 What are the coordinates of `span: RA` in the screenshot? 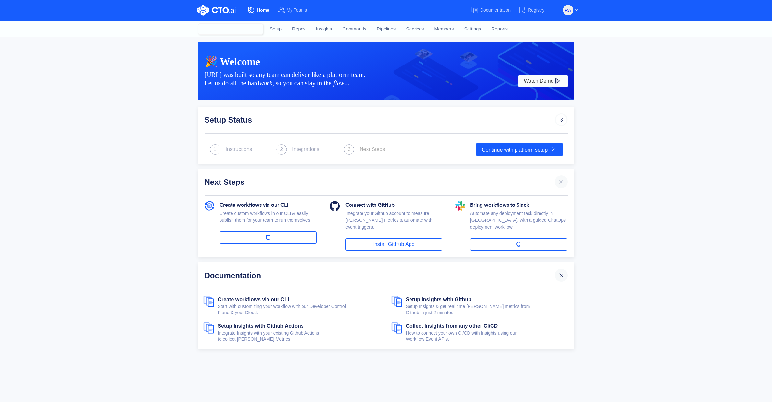 It's located at (568, 10).